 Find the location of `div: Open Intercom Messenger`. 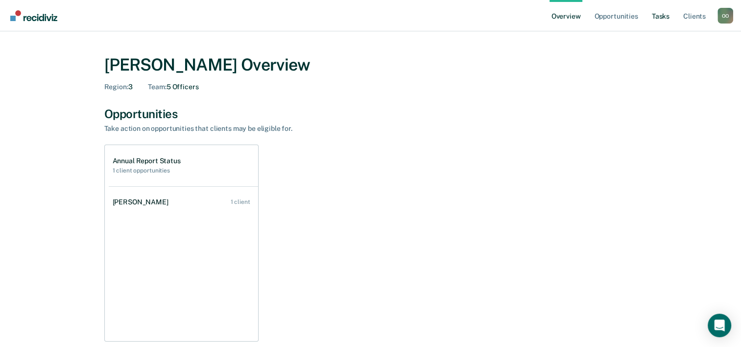

div: Open Intercom Messenger is located at coordinates (719, 325).